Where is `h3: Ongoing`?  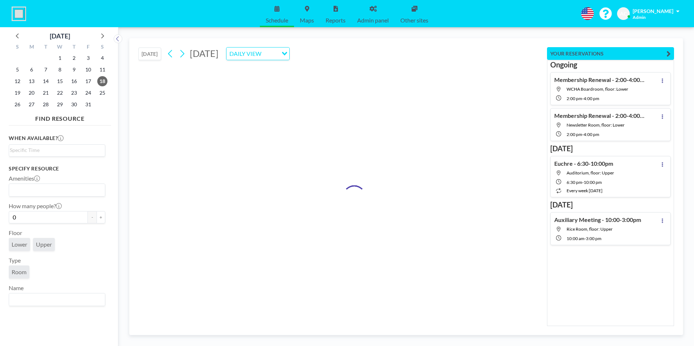 h3: Ongoing is located at coordinates (611, 65).